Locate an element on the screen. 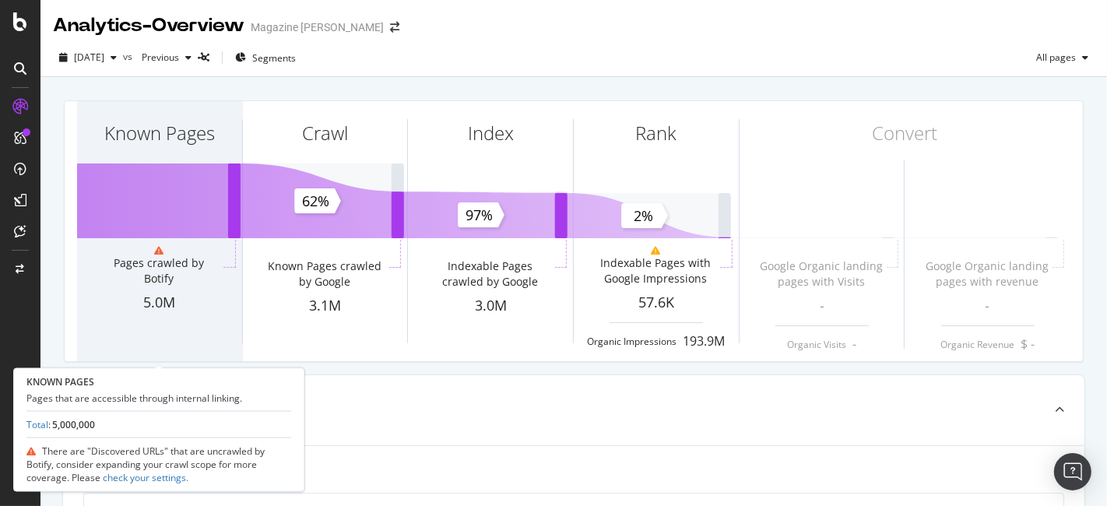 This screenshot has width=1107, height=506. div: 3.1M is located at coordinates (325, 306).